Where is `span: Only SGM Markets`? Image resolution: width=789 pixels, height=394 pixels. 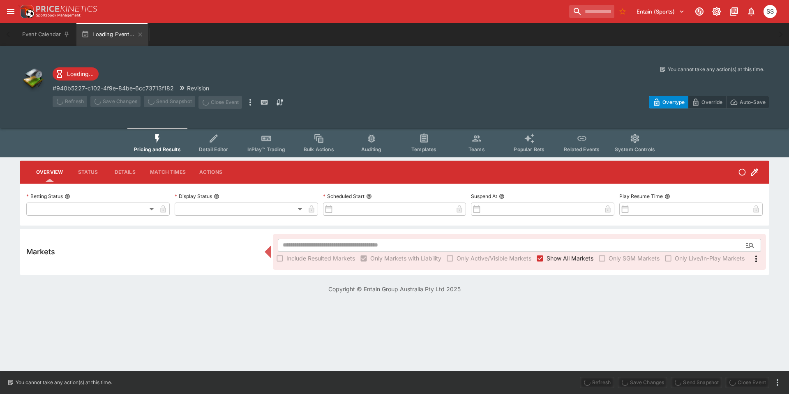 span: Only SGM Markets is located at coordinates (634, 258).